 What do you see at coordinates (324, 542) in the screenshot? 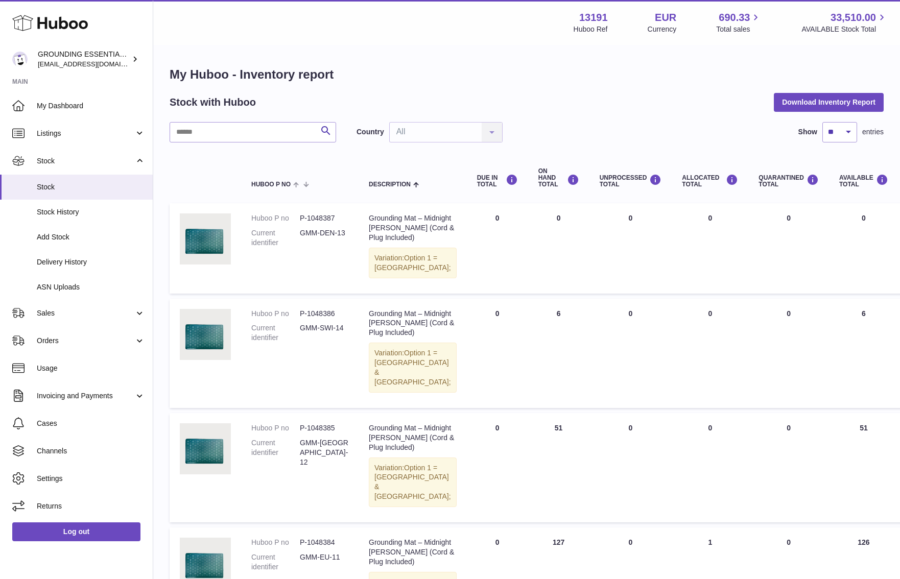
I see `dd: P-1048384` at bounding box center [324, 542].